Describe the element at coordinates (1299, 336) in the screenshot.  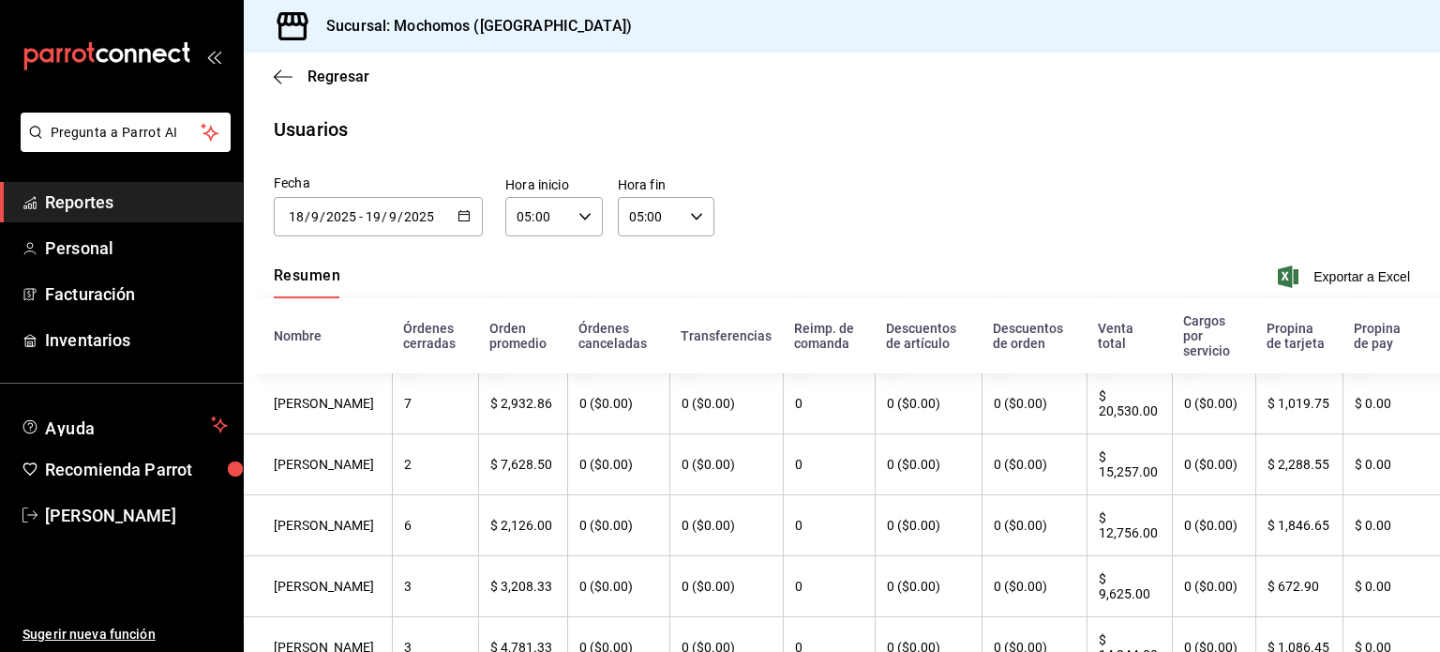
I see `th: Propina de tarjeta` at that location.